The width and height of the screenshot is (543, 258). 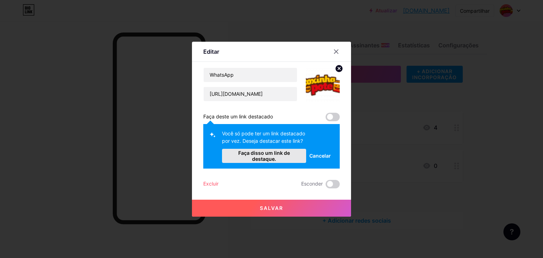 I want to click on font: Cancelar, so click(x=320, y=156).